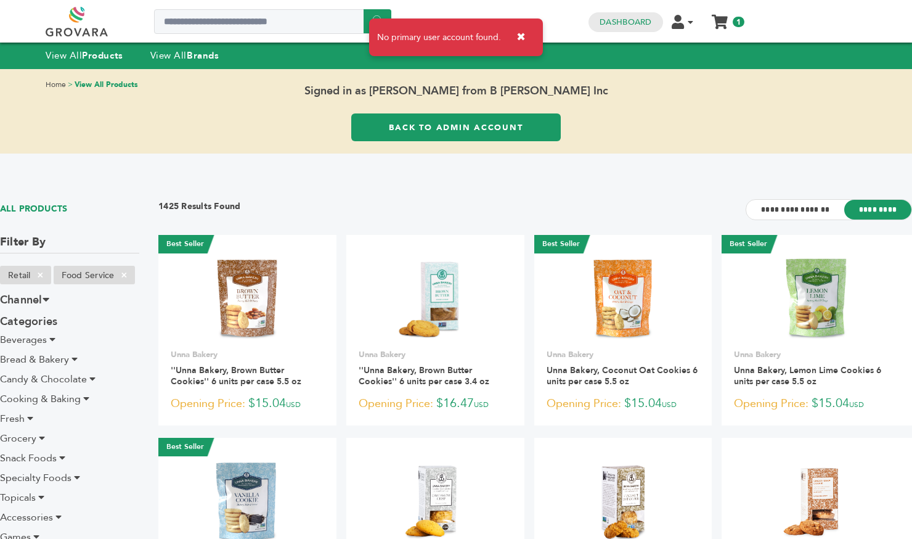  I want to click on a: ''Unna Bakery, Brown Butter Cookies'' 6 units per case 5.5 oz, so click(236, 375).